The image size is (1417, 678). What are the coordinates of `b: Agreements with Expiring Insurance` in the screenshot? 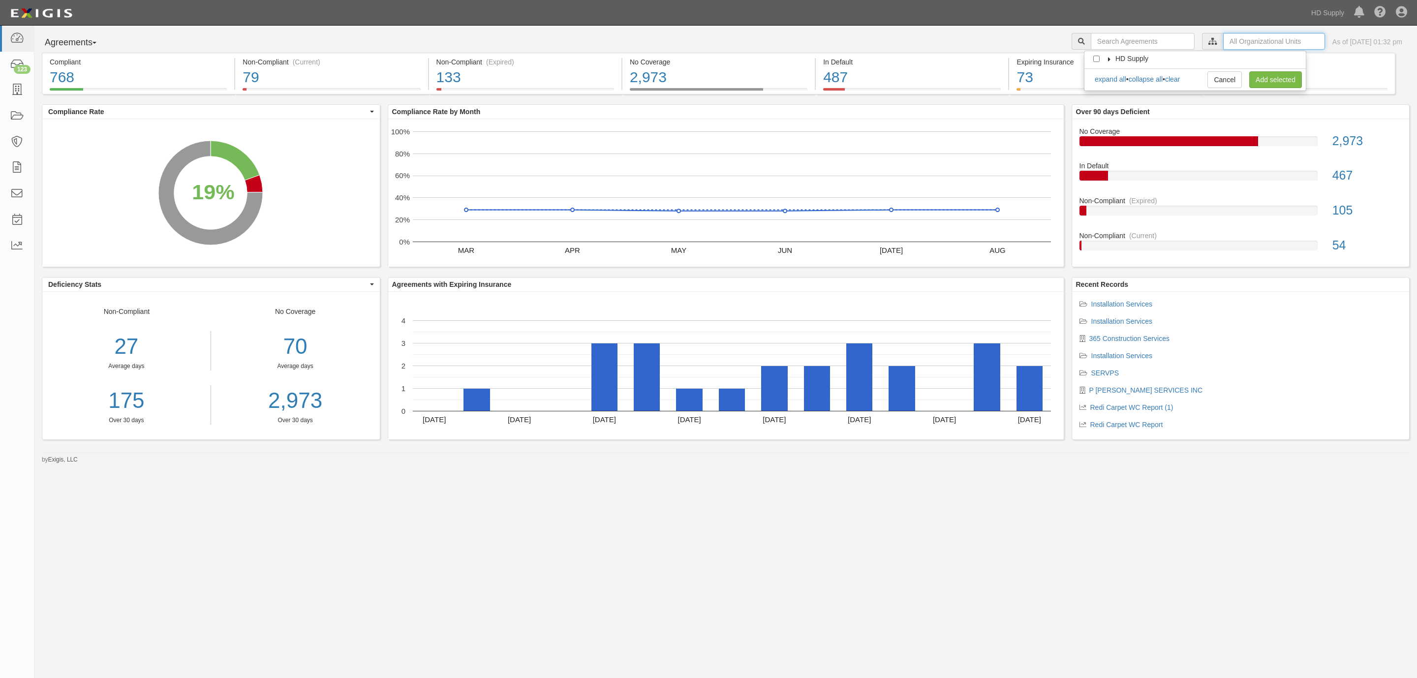 It's located at (452, 284).